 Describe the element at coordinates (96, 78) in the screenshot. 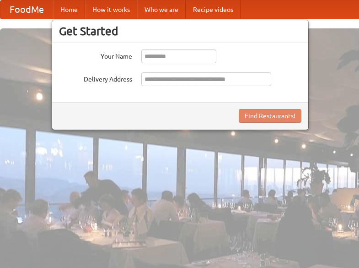

I see `label: Delivery Address` at that location.